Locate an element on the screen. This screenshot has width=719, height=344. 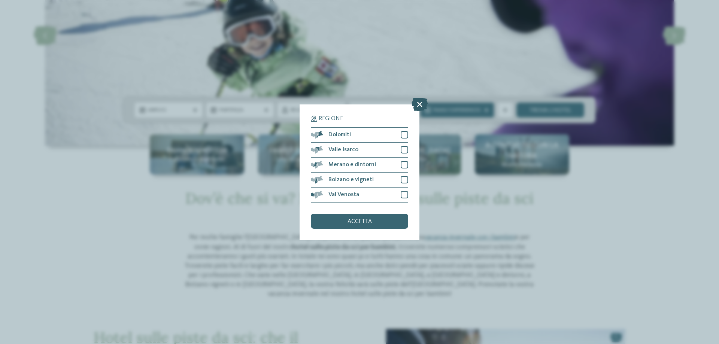
span: Val Venosta is located at coordinates (344, 195).